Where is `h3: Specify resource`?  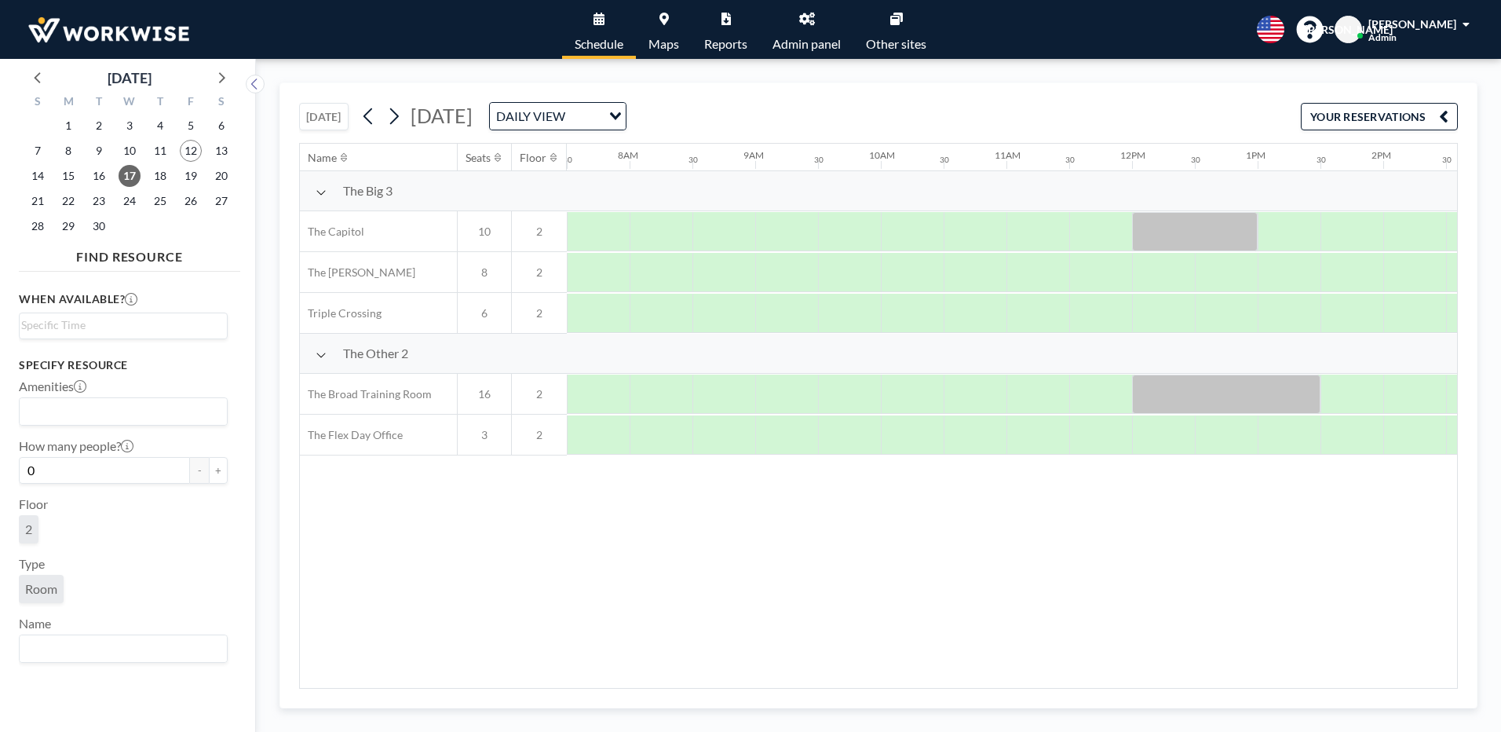
h3: Specify resource is located at coordinates (123, 365).